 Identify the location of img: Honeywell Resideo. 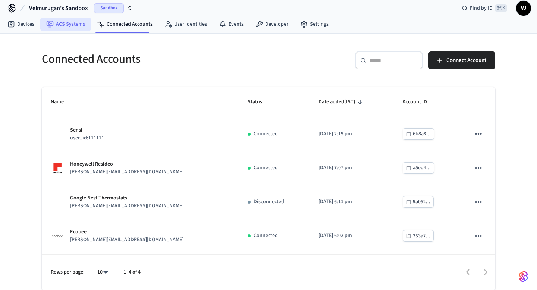
(57, 168).